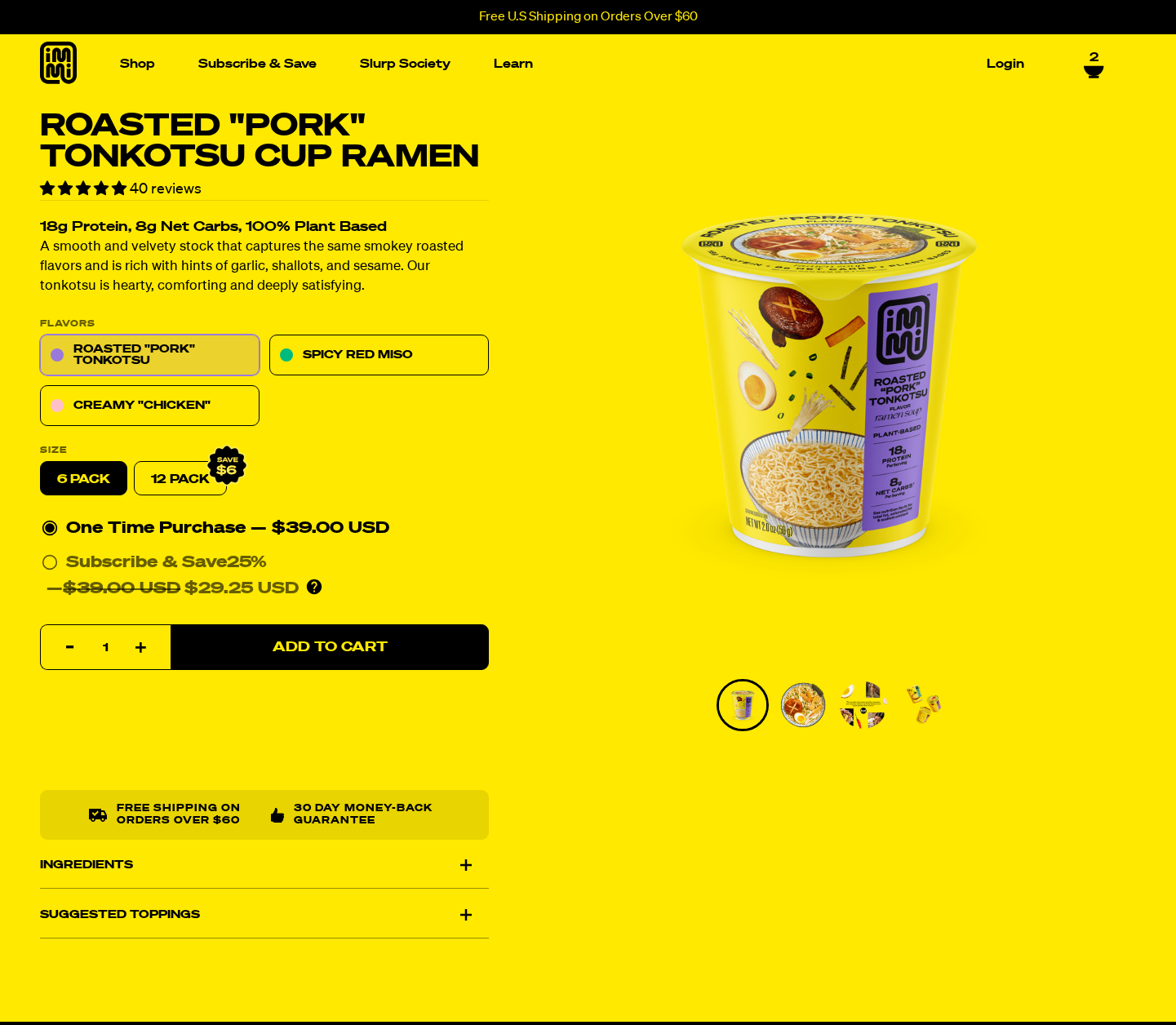 The image size is (1176, 1025). I want to click on a: Roasted "Pork" Tonkotsu, so click(150, 356).